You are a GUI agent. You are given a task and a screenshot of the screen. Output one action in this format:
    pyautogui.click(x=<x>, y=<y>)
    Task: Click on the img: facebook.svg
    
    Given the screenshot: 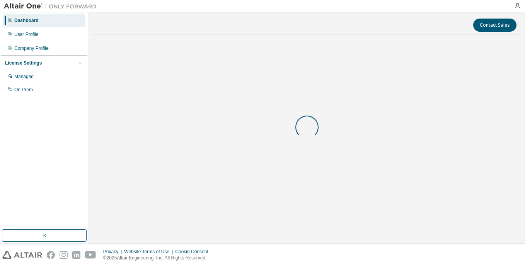 What is the action you would take?
    pyautogui.click(x=51, y=255)
    